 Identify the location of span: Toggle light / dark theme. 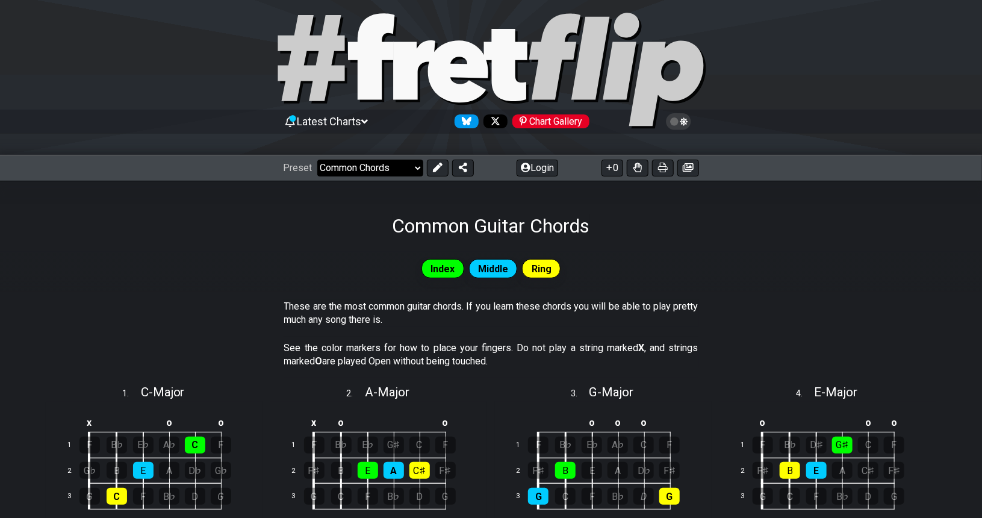
(678, 122).